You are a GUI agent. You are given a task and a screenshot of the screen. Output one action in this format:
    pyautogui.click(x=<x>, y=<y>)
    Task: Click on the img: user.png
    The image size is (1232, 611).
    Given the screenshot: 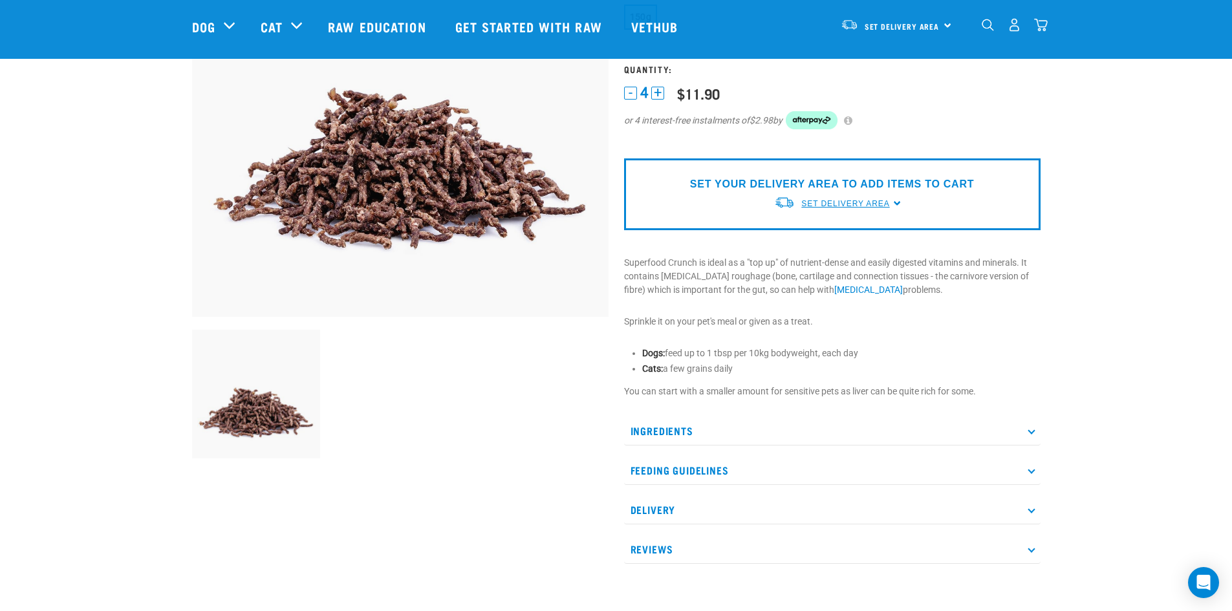 What is the action you would take?
    pyautogui.click(x=1014, y=25)
    